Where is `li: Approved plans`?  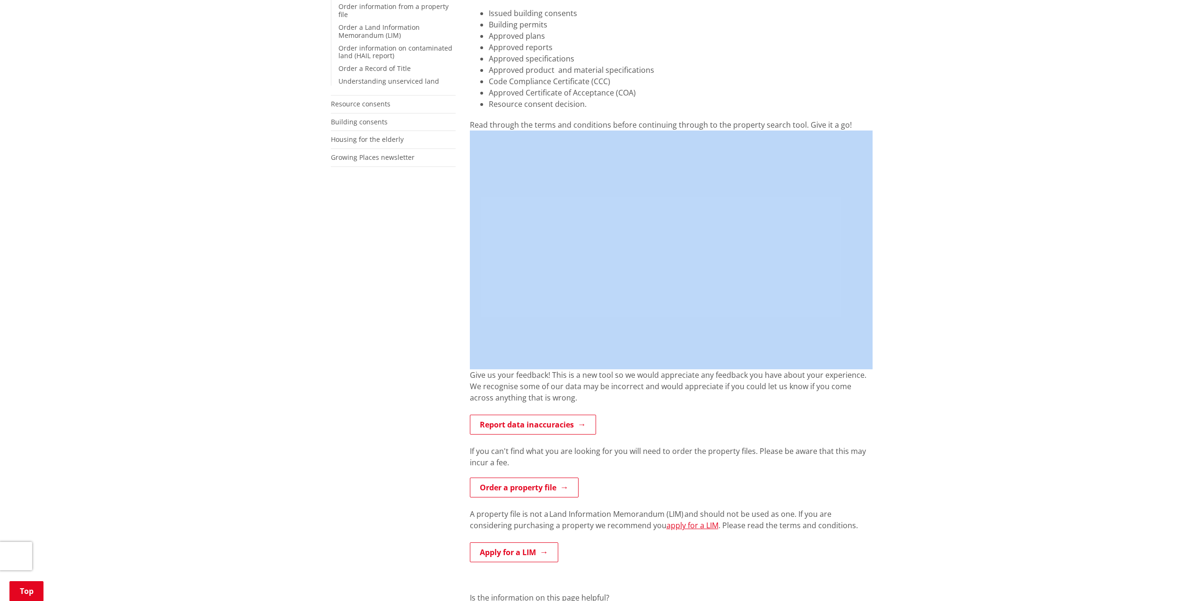
li: Approved plans is located at coordinates (681, 36).